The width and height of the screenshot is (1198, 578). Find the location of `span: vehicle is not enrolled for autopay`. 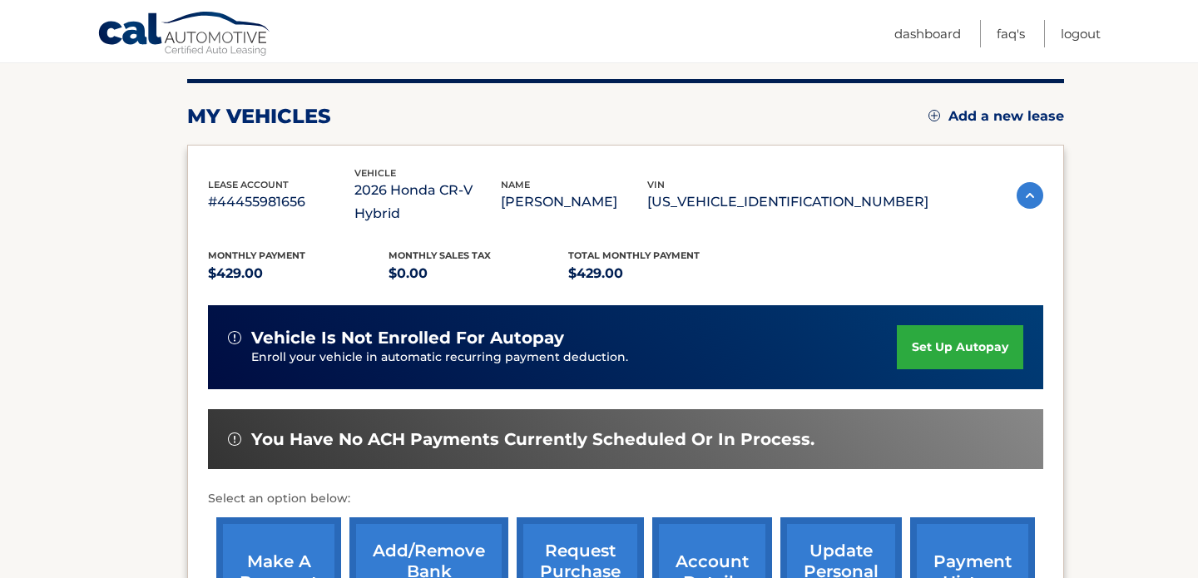

span: vehicle is not enrolled for autopay is located at coordinates (408, 338).